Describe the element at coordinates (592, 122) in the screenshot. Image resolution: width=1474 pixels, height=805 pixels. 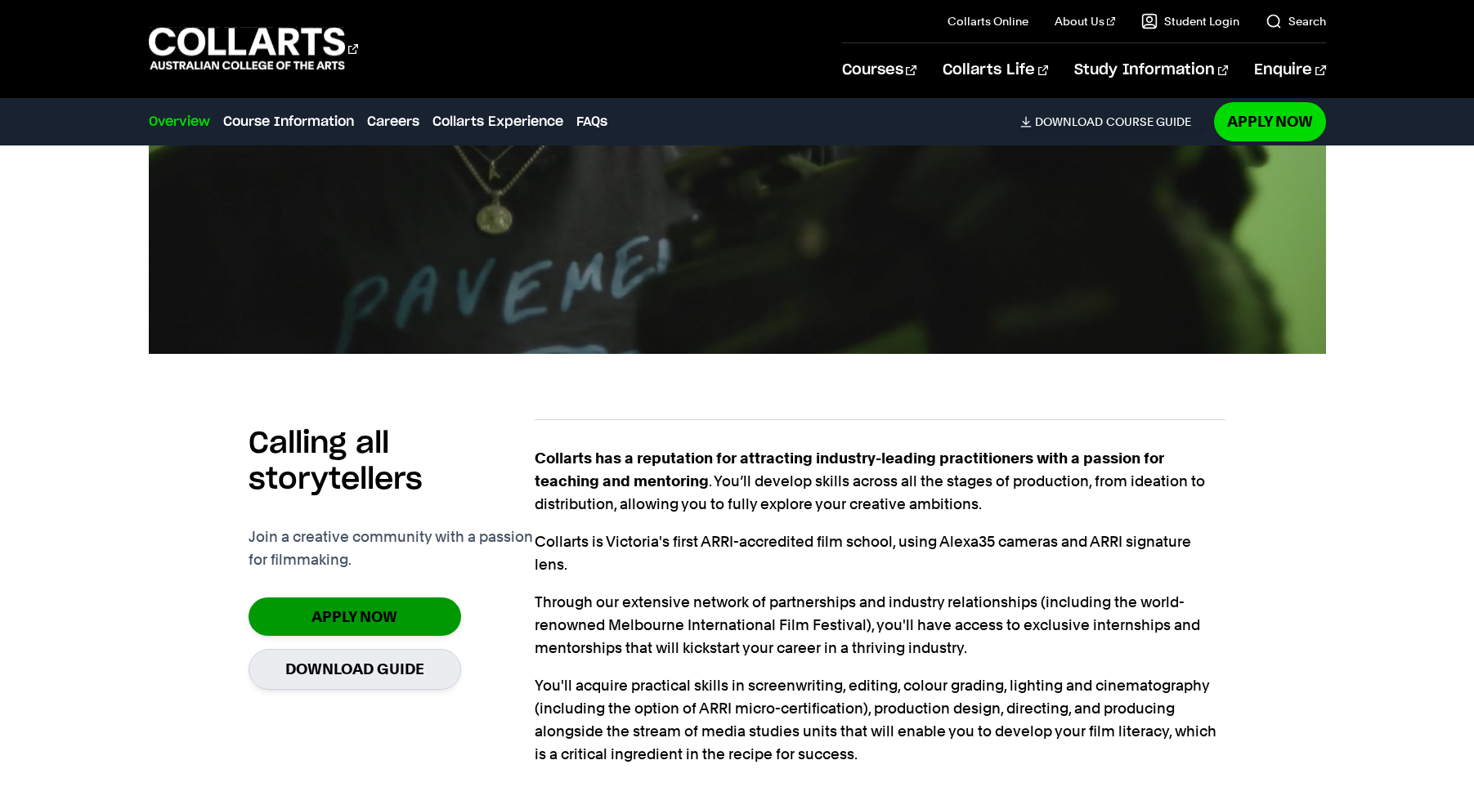
I see `a: FAQs` at that location.